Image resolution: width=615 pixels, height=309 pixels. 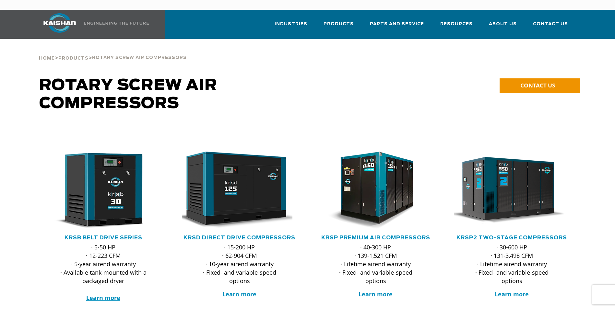 What do you see at coordinates (103, 191) in the screenshot?
I see `div: krsb30` at bounding box center [103, 191].